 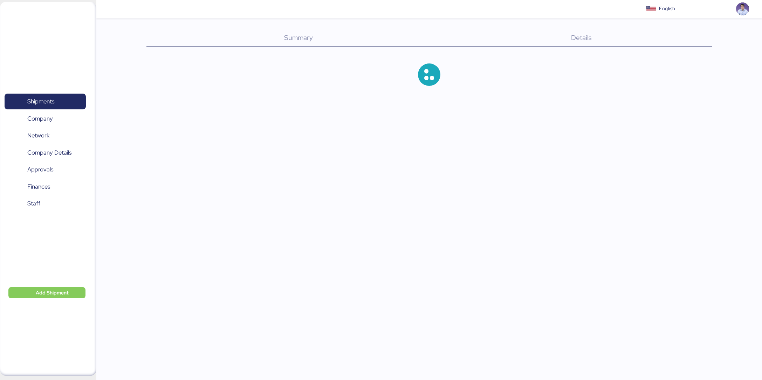 I want to click on a: Finances, so click(x=45, y=186).